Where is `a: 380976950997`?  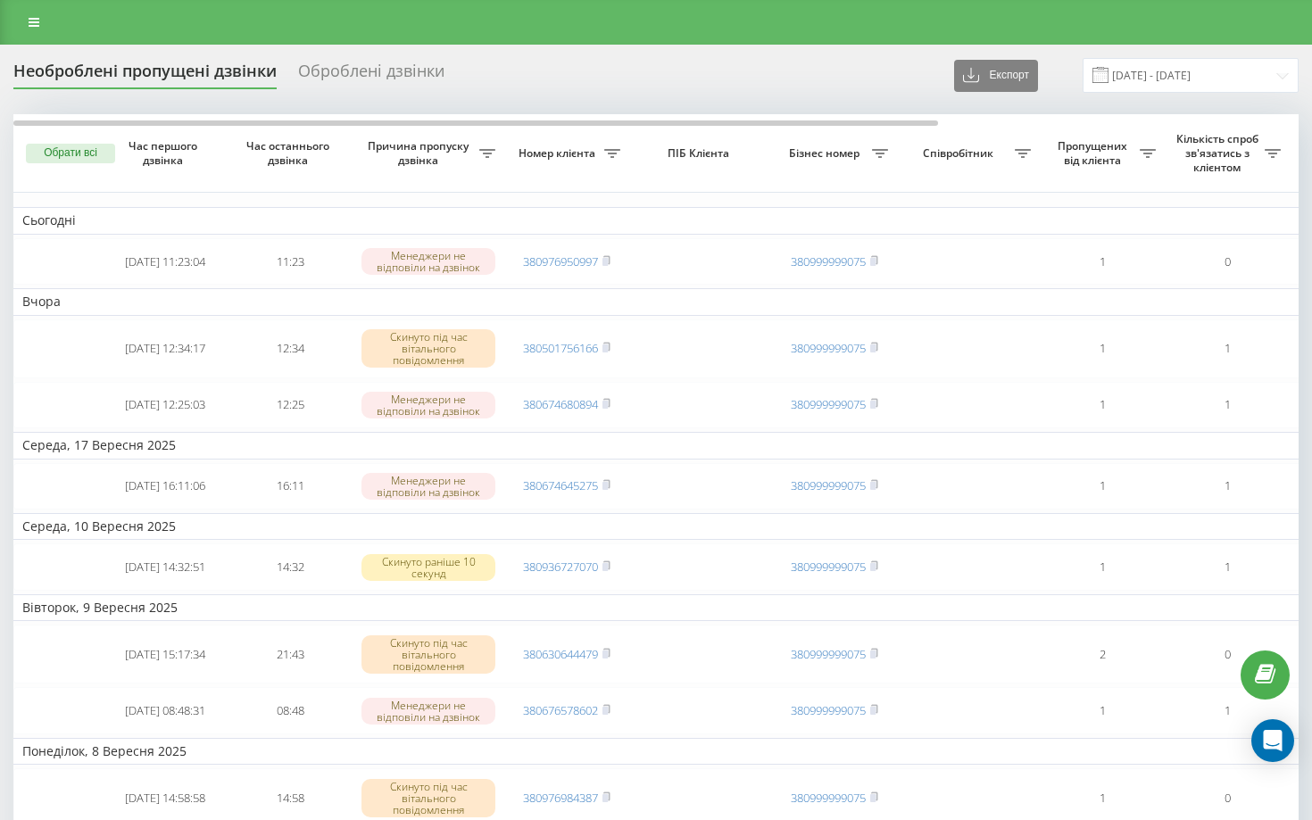
a: 380976950997 is located at coordinates (560, 261).